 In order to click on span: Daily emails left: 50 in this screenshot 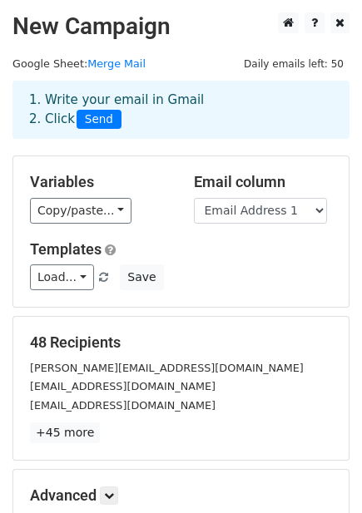, I will do `click(294, 64)`.